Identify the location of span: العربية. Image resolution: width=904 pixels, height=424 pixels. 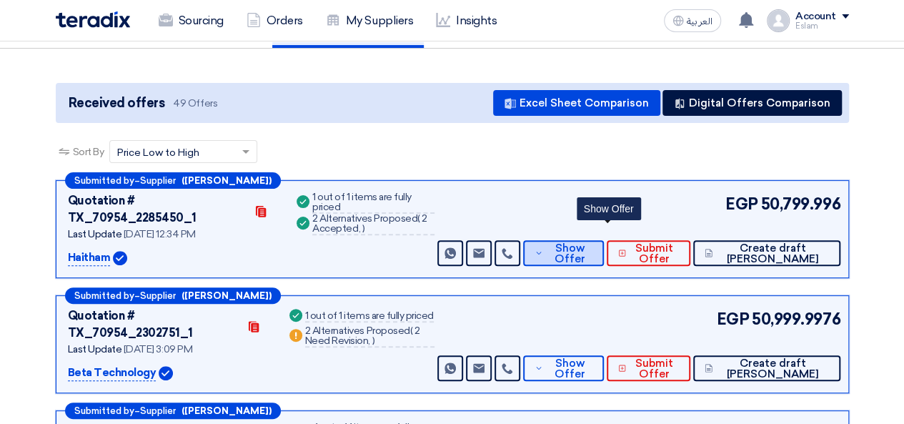
(699, 21).